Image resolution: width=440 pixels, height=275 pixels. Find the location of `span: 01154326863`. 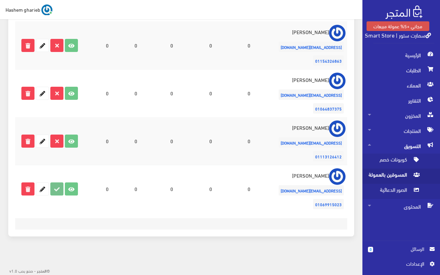

span: 01154326863 is located at coordinates (328, 61).